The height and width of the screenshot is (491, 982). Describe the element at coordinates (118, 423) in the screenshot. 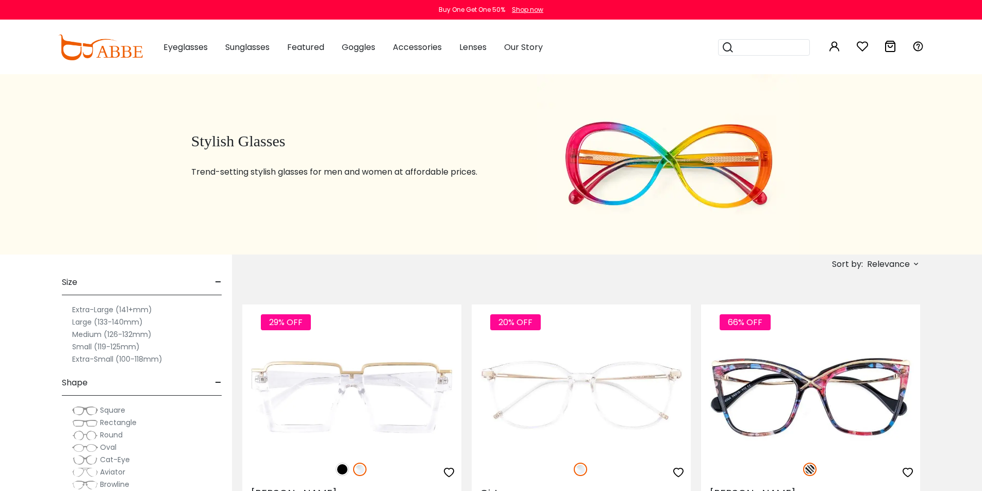

I see `span: Rectangle` at that location.